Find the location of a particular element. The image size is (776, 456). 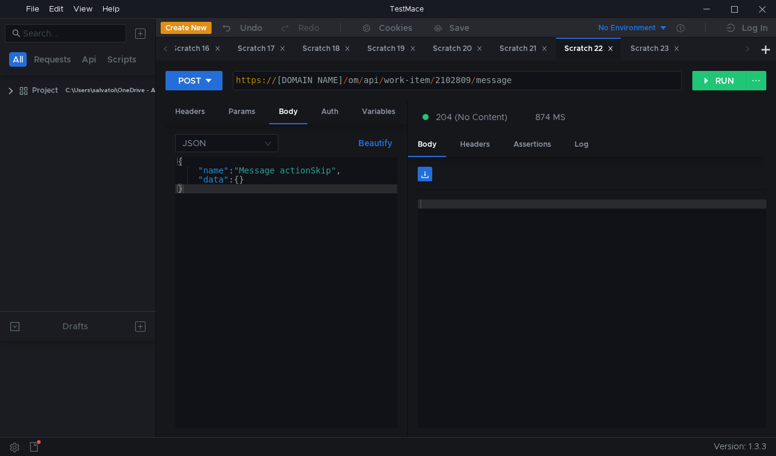

span: Version: 1.3.3 is located at coordinates (739, 446).